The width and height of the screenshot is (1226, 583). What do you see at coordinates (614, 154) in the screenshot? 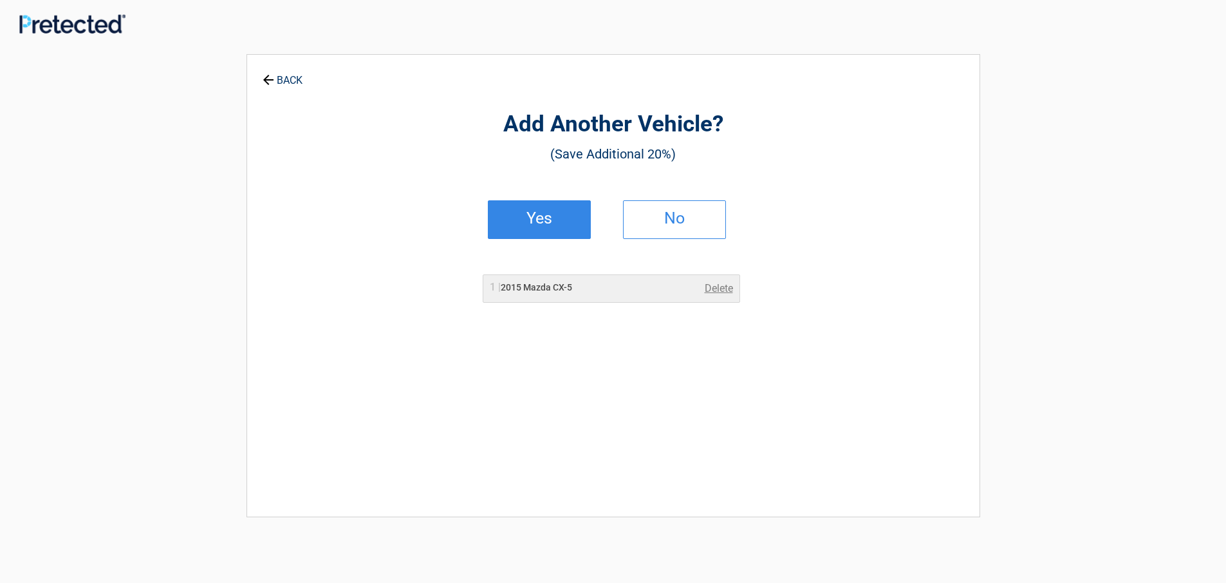
I see `h3: (Save Additional 20%)` at bounding box center [614, 154].